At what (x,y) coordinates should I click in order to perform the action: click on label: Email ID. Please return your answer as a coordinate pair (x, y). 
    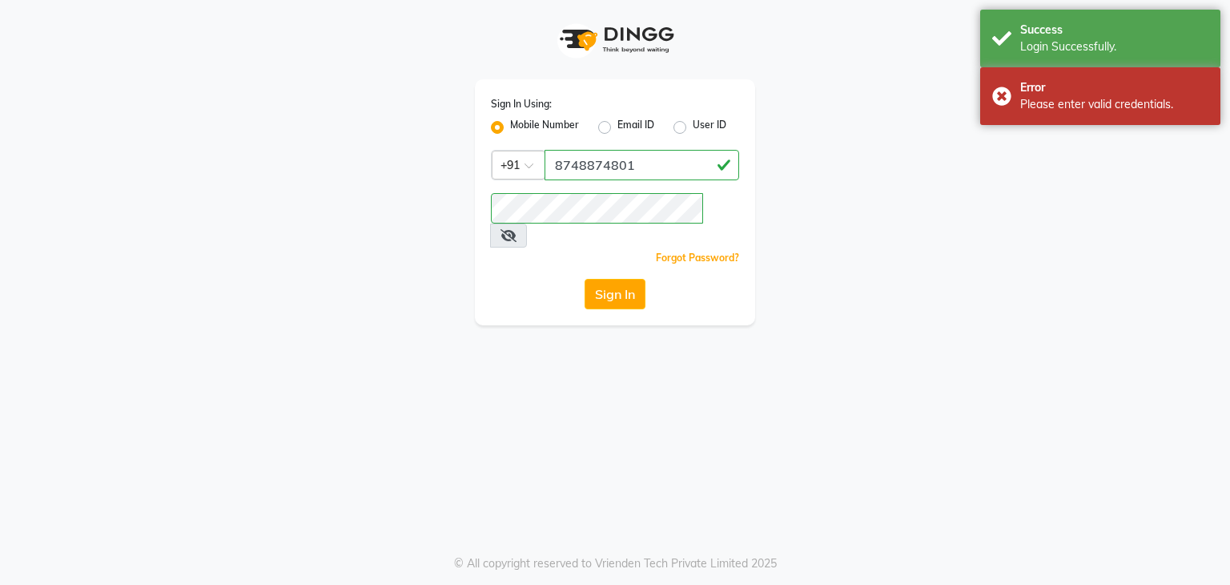
    Looking at the image, I should click on (636, 127).